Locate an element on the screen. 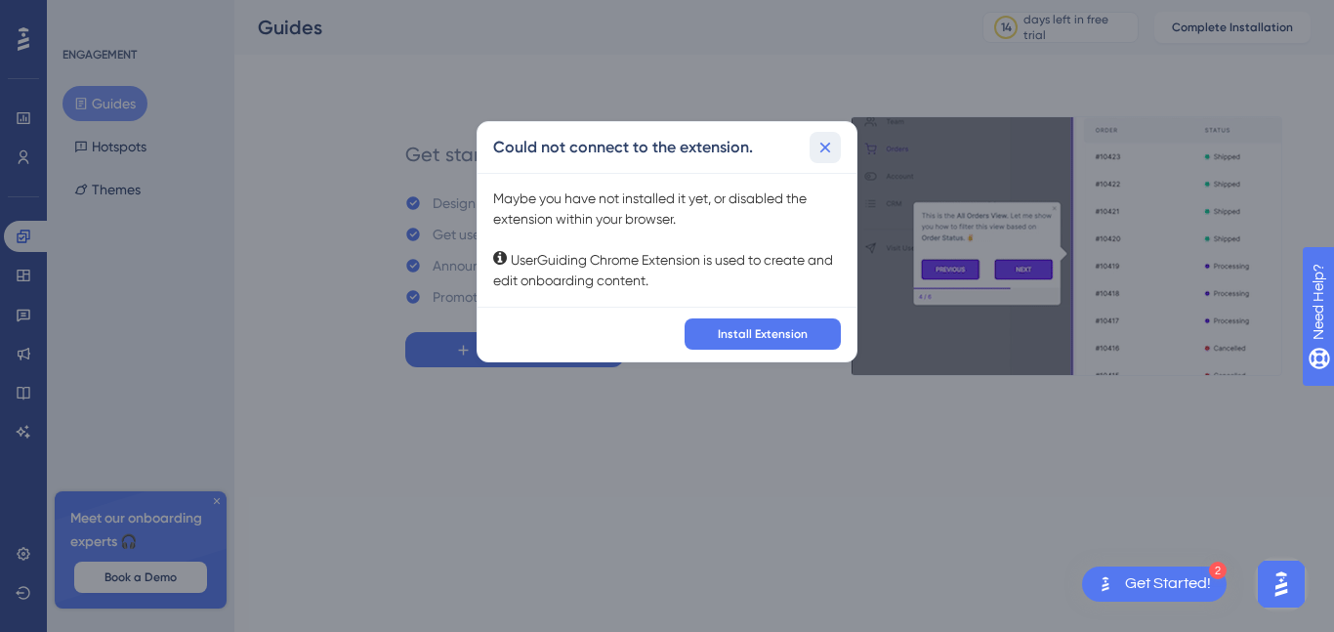  div: Maybe you have not installed it yet, or disabled the extension within your browser. UserGuiding C... is located at coordinates (667, 239).